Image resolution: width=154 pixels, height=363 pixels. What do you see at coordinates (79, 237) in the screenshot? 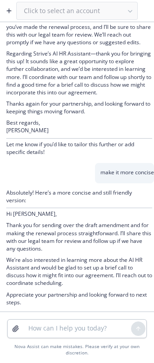
I see `p: Thank you for sending over the draft amendment and for making the renewal process straightforward...` at bounding box center [79, 237].